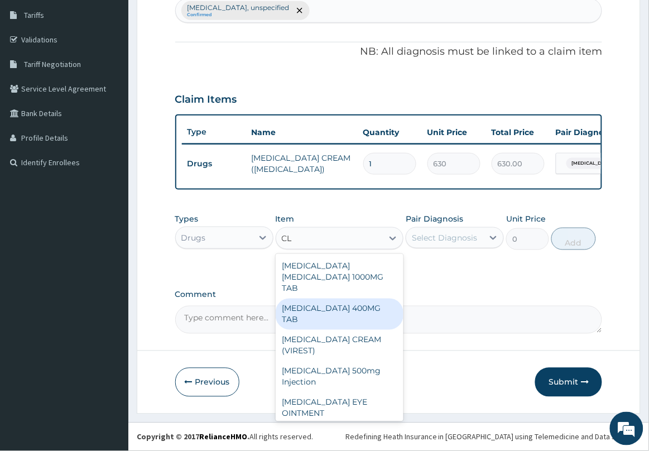  What do you see at coordinates (454, 132) in the screenshot?
I see `th: Unit Price` at bounding box center [454, 132].